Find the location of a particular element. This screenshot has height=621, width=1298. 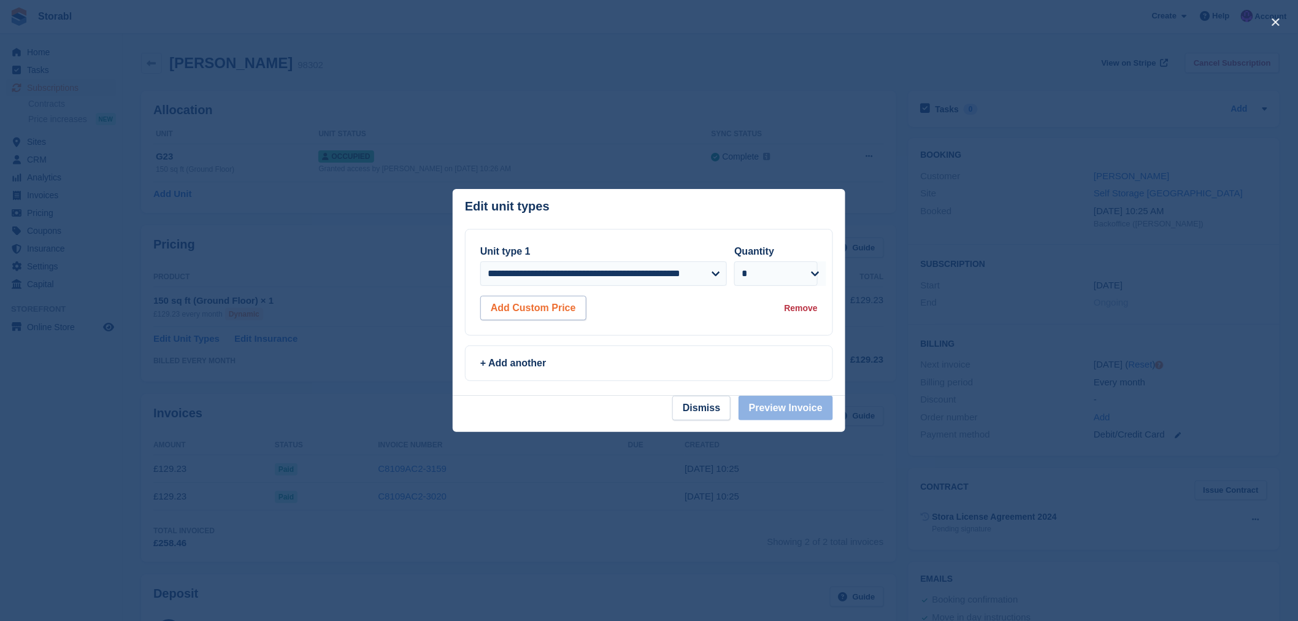

div: Remove is located at coordinates (801, 308).